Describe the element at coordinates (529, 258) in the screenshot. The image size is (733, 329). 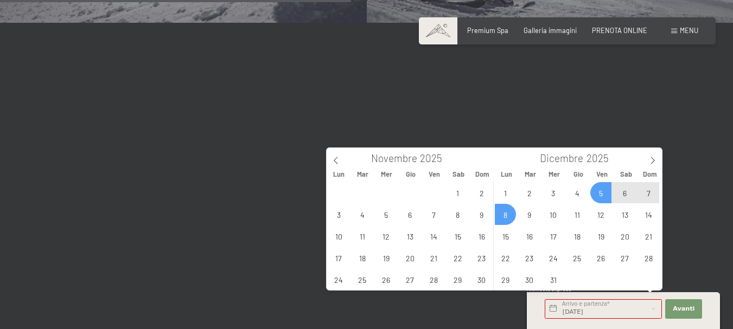
I see `span: Dicembre 23, 2025` at that location.